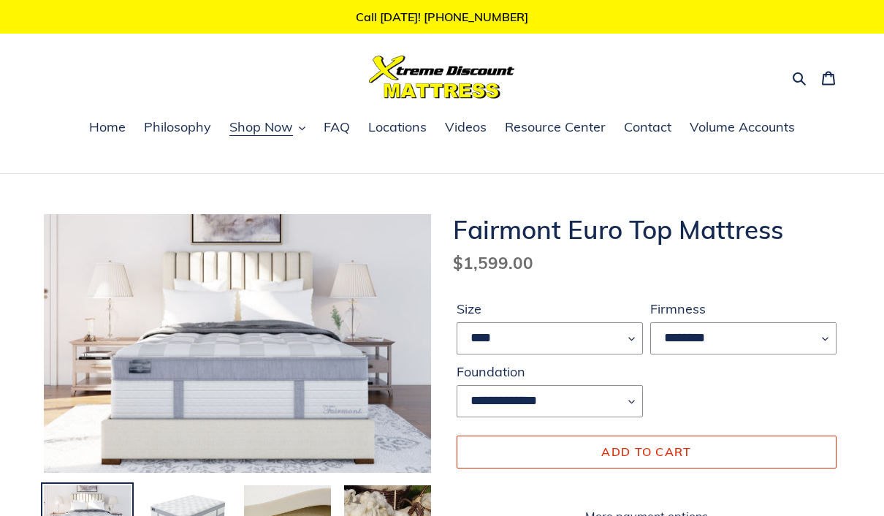 The height and width of the screenshot is (516, 884). I want to click on span: Add to cart, so click(646, 452).